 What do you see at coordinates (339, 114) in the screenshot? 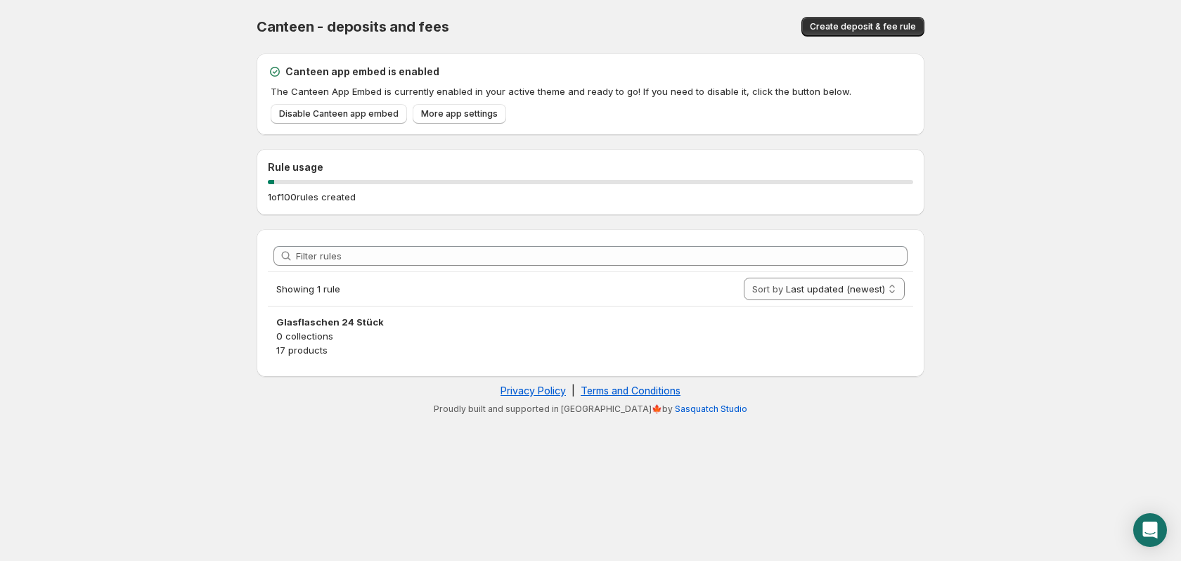
I see `span: Disable Canteen app embed` at bounding box center [339, 114].